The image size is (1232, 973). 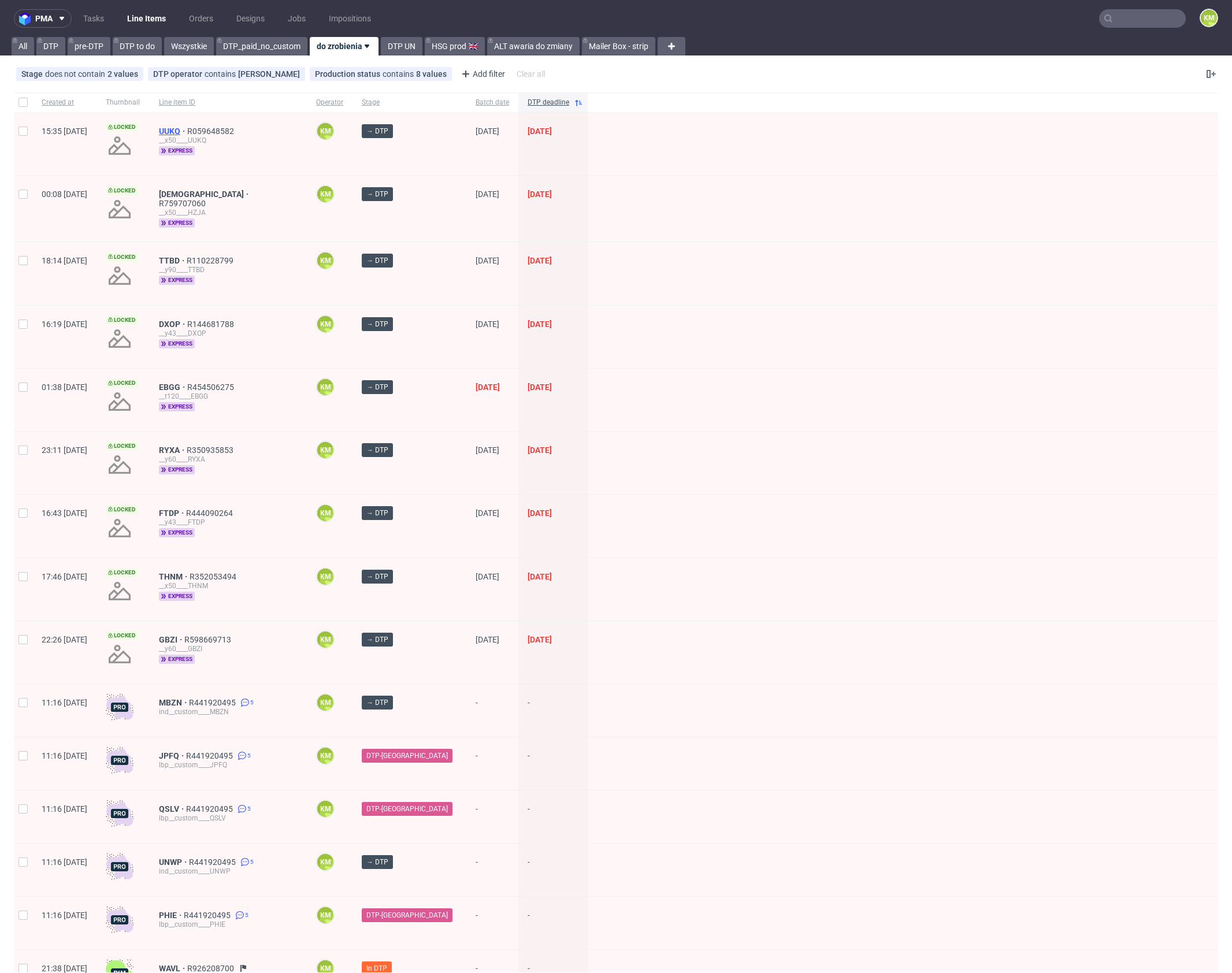 I want to click on a: FTDP, so click(x=173, y=513).